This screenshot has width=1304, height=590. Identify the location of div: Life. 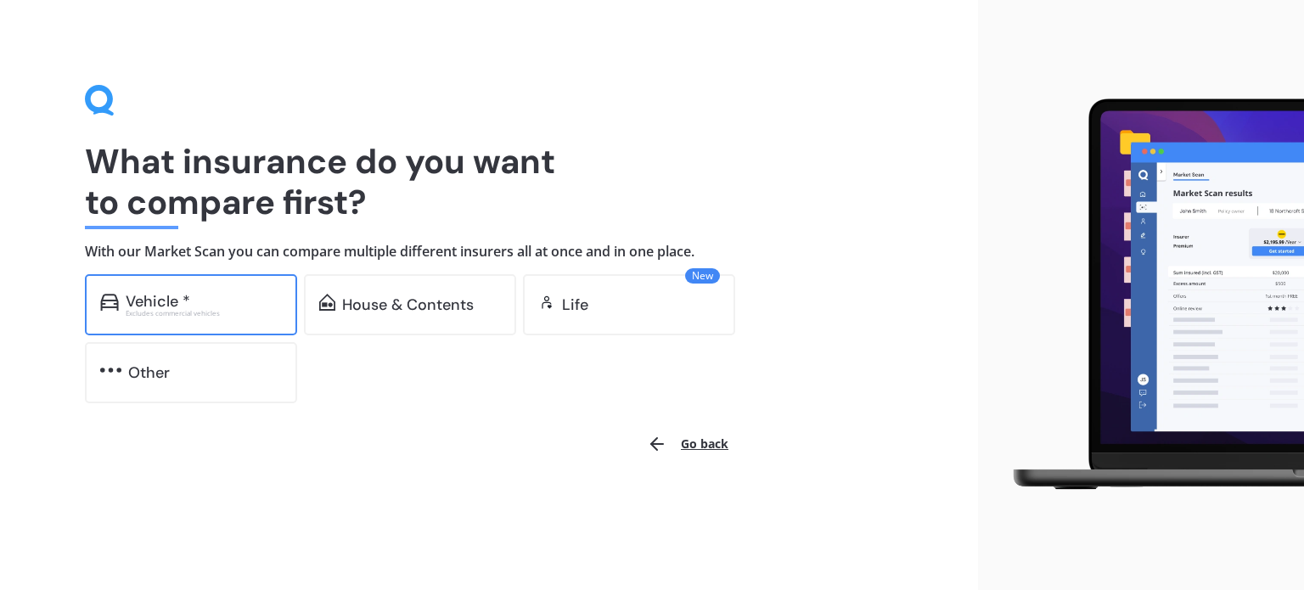
(575, 305).